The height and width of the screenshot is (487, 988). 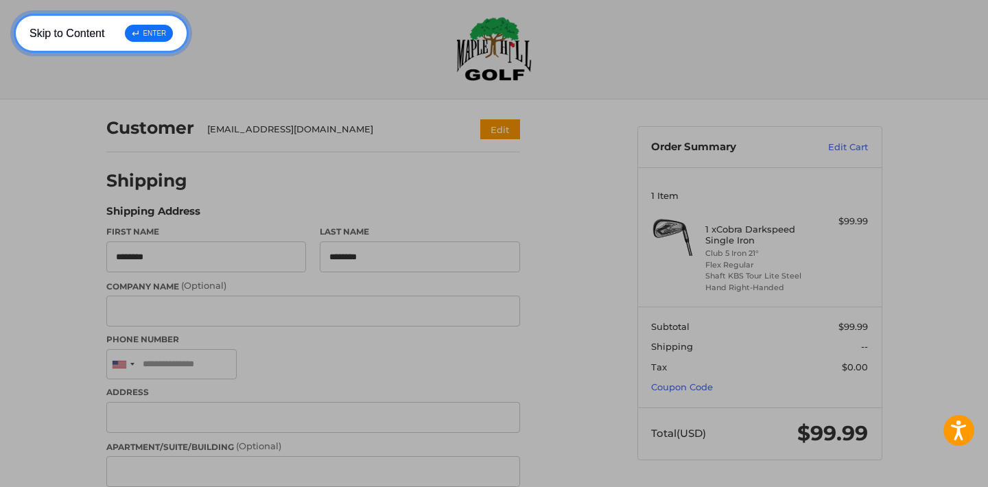 I want to click on span: Total (USD), so click(x=679, y=433).